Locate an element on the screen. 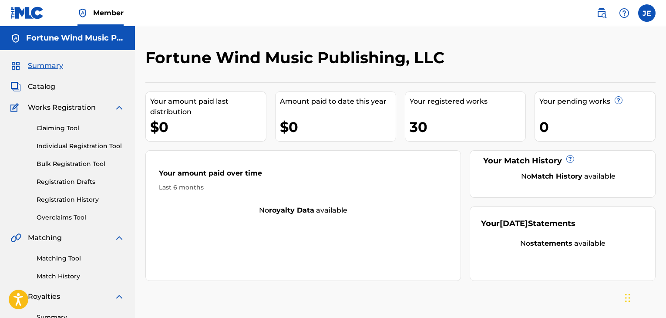 The width and height of the screenshot is (666, 318). img: Catalog is located at coordinates (16, 87).